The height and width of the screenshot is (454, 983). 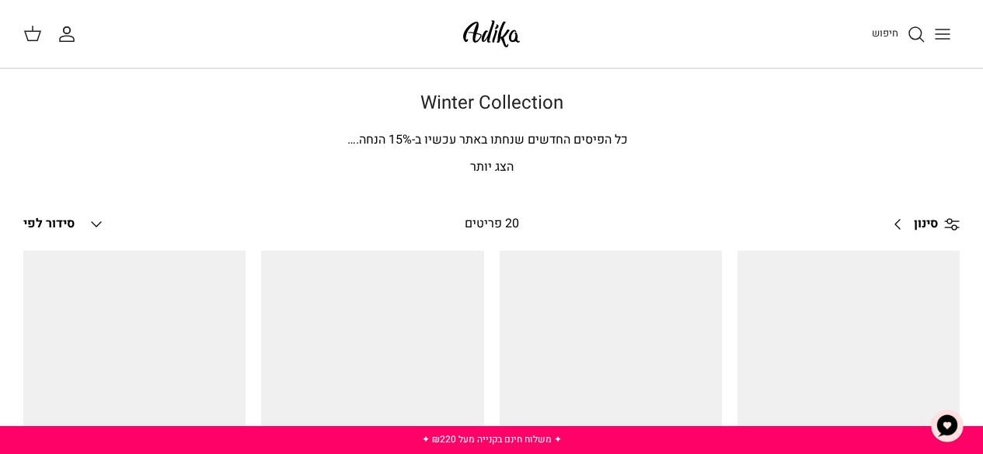 I want to click on a: החשבון שלי, so click(x=70, y=34).